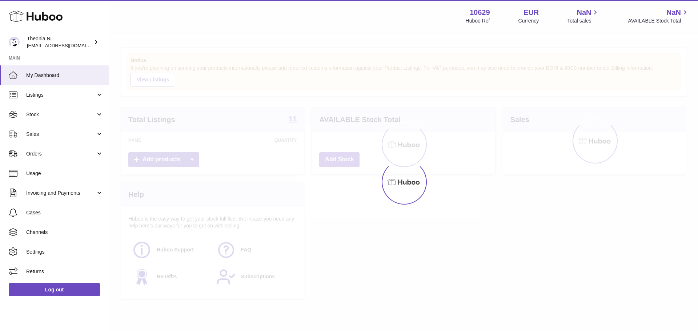 The height and width of the screenshot is (331, 698). What do you see at coordinates (583, 16) in the screenshot?
I see `a: NaN Total sales` at bounding box center [583, 16].